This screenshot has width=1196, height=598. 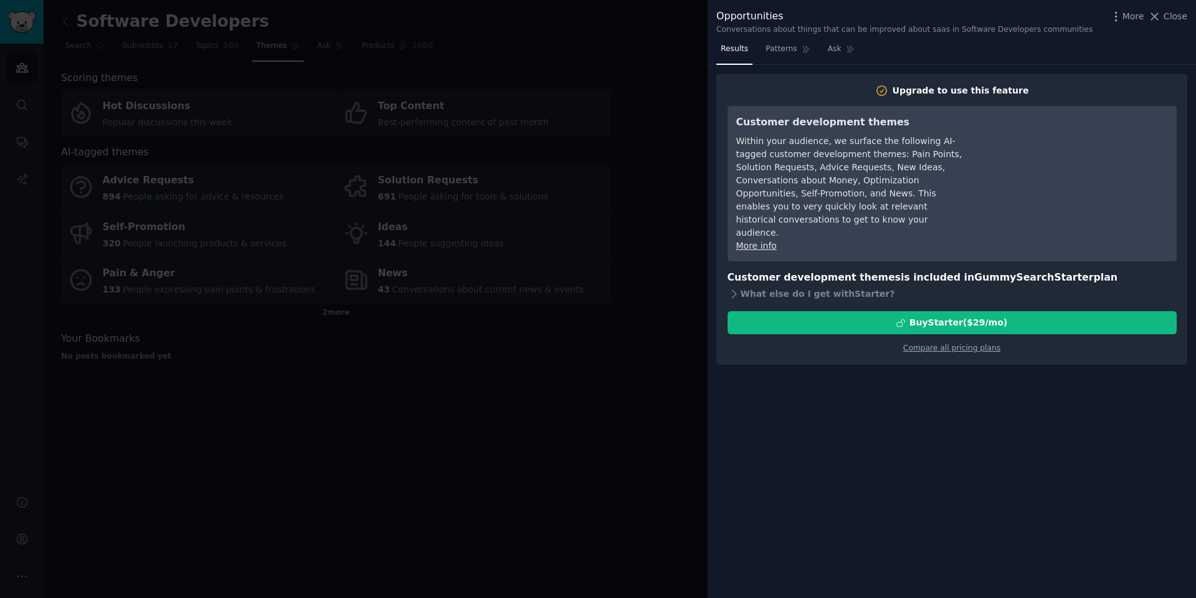 What do you see at coordinates (1176, 16) in the screenshot?
I see `span: Close` at bounding box center [1176, 16].